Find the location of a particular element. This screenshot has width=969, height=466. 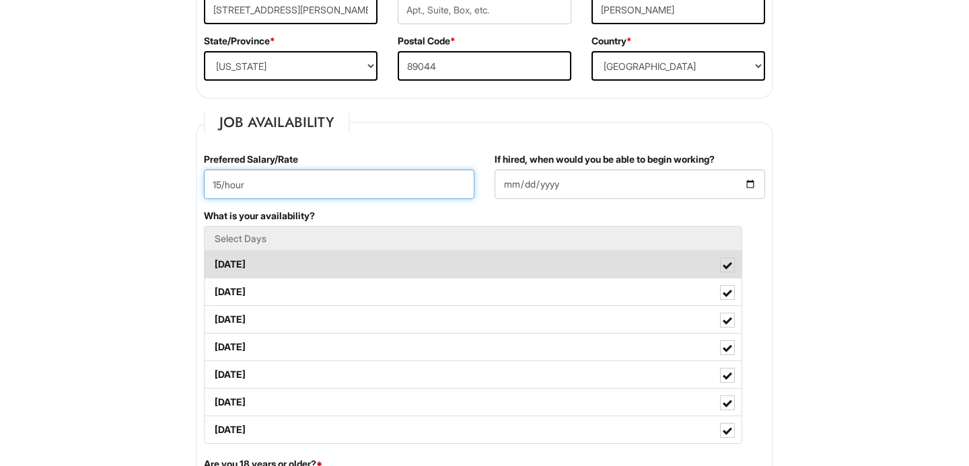

label: What is your availability? is located at coordinates (259, 216).